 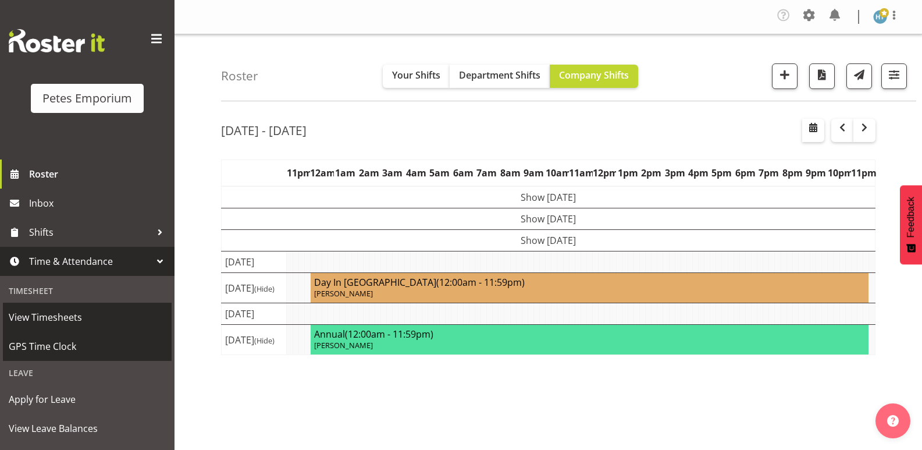 I want to click on th: 10am, so click(x=557, y=173).